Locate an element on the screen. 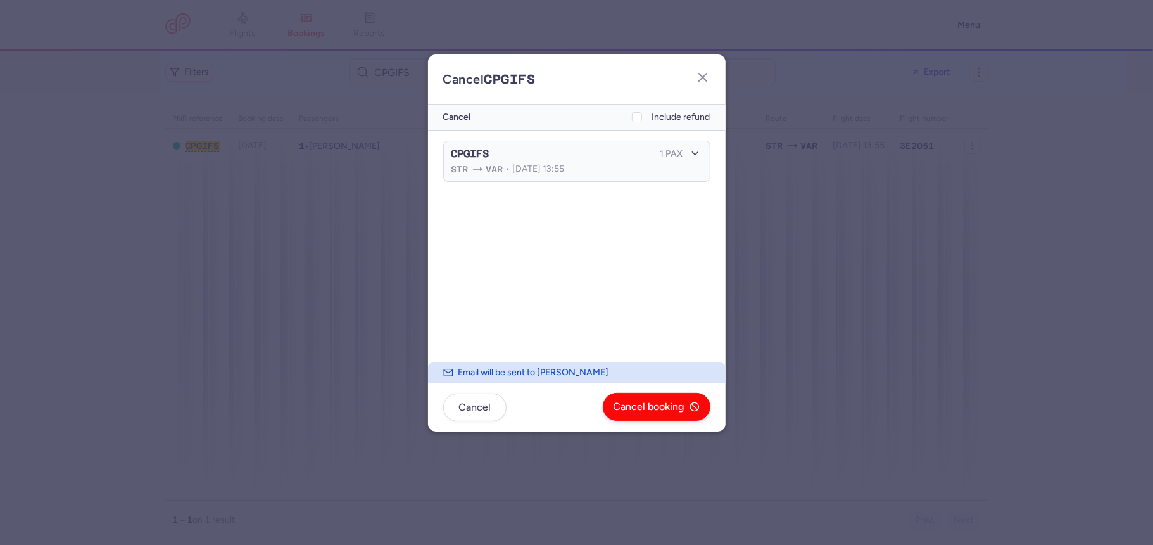 The image size is (1153, 545). input: Include refund is located at coordinates (637, 117).